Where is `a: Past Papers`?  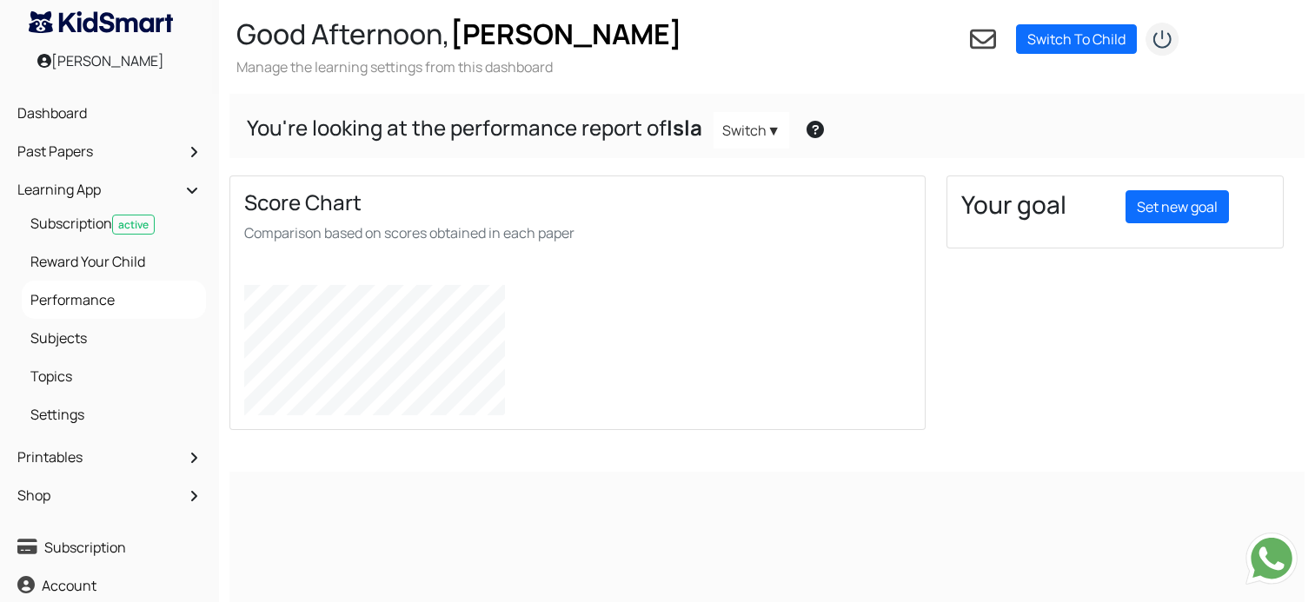 a: Past Papers is located at coordinates (110, 151).